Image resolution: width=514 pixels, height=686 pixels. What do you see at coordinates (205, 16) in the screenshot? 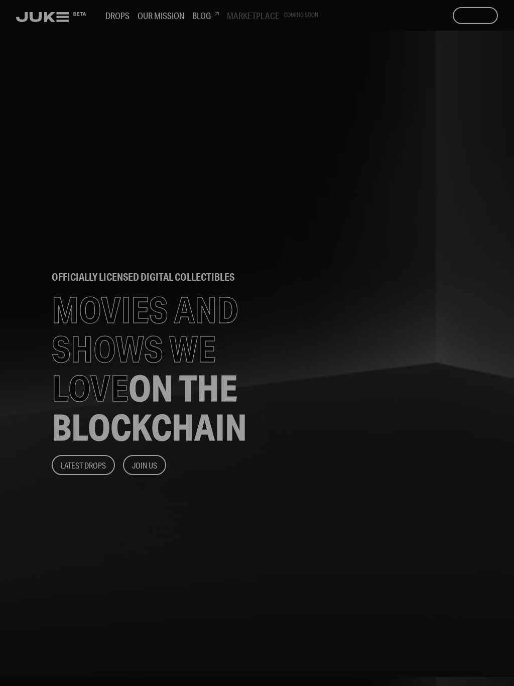
I see `h3: Blog` at bounding box center [205, 16].